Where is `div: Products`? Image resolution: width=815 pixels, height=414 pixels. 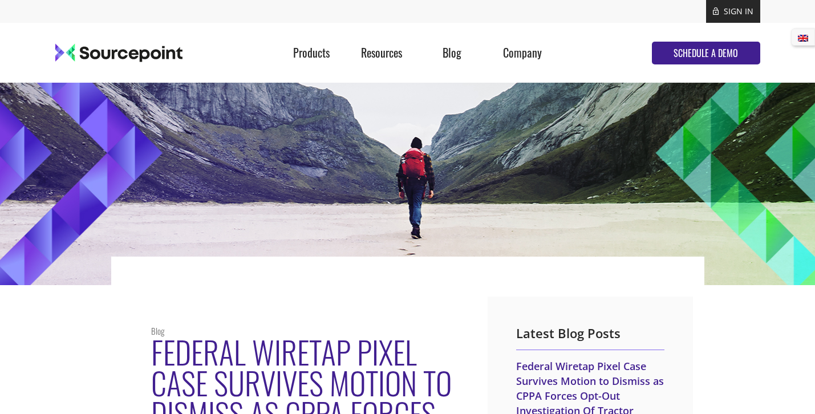
div: Products is located at coordinates (311, 52).